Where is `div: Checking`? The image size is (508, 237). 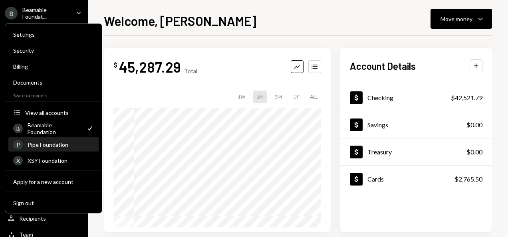
div: Checking is located at coordinates (381, 98).